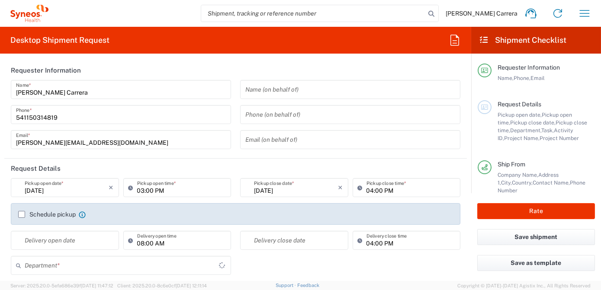 This screenshot has height=290, width=601. I want to click on button: Save shipment, so click(536, 237).